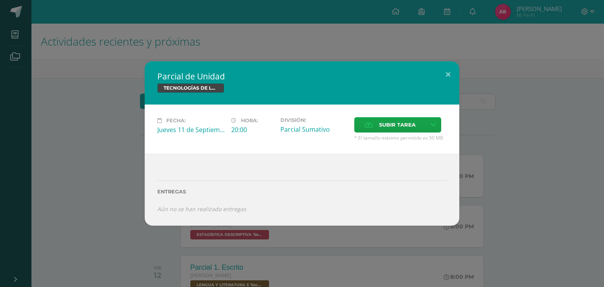  Describe the element at coordinates (400, 138) in the screenshot. I see `span: * El tamaño máximo permitido es 50 MB` at that location.